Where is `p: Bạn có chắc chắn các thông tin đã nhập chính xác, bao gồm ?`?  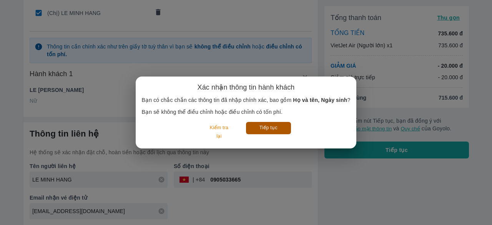 p: Bạn có chắc chắn các thông tin đã nhập chính xác, bao gồm ? is located at coordinates (246, 100).